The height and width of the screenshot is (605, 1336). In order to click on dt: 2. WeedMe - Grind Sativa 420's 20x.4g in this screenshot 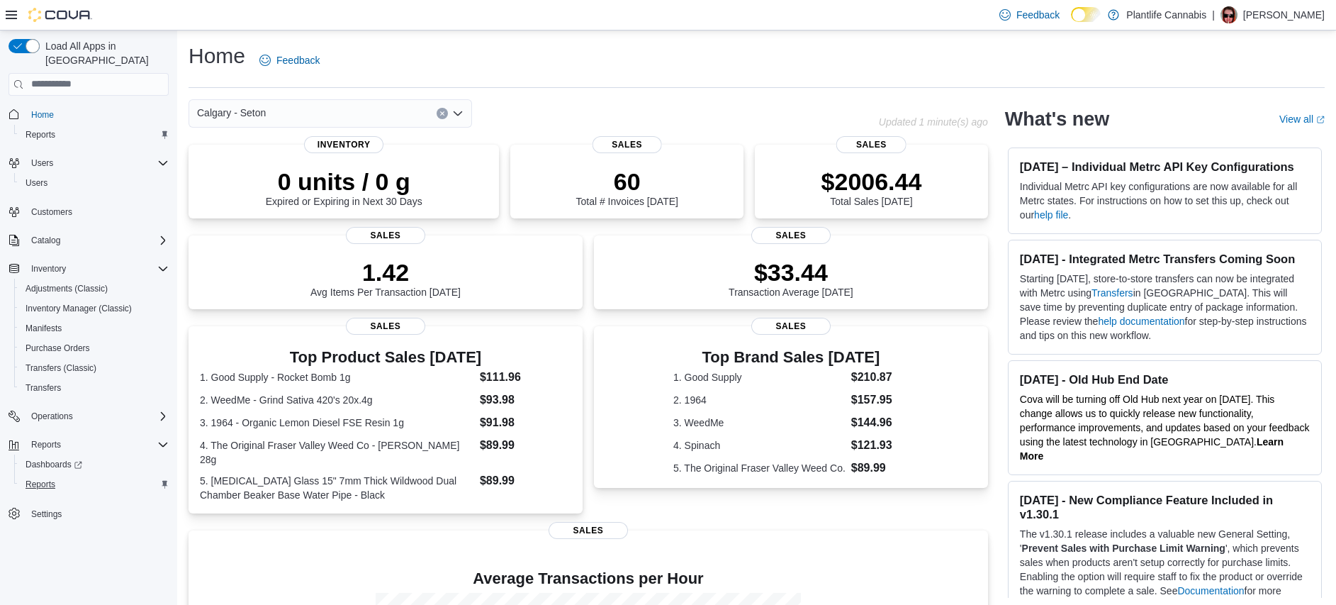, I will do `click(337, 400)`.